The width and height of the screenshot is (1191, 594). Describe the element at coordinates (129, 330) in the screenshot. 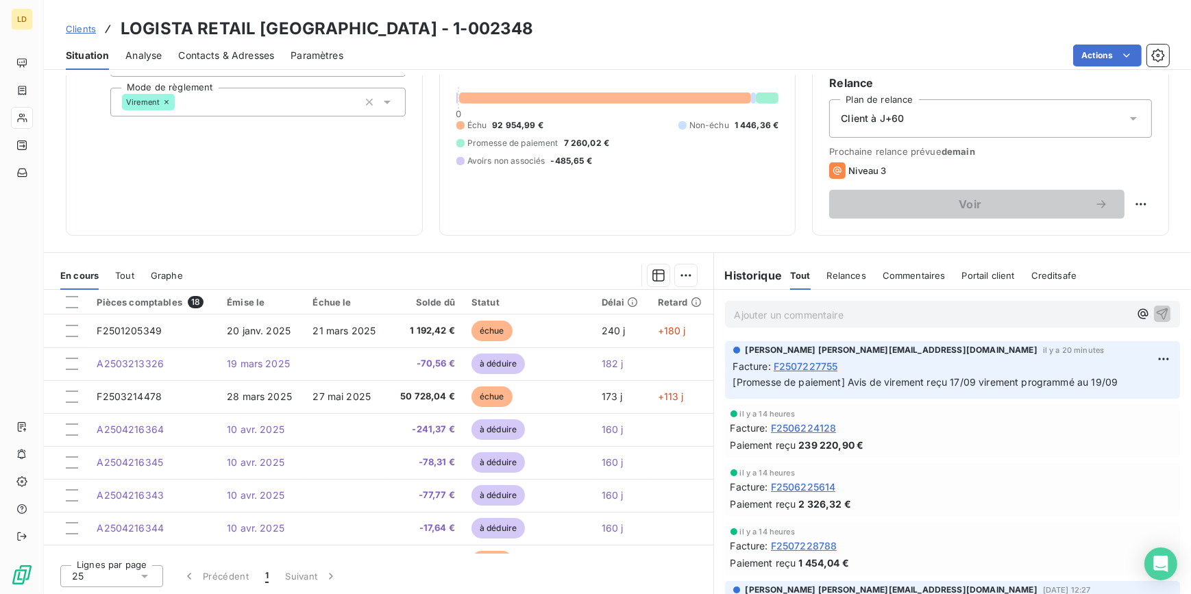

I see `span: F2501205349` at that location.